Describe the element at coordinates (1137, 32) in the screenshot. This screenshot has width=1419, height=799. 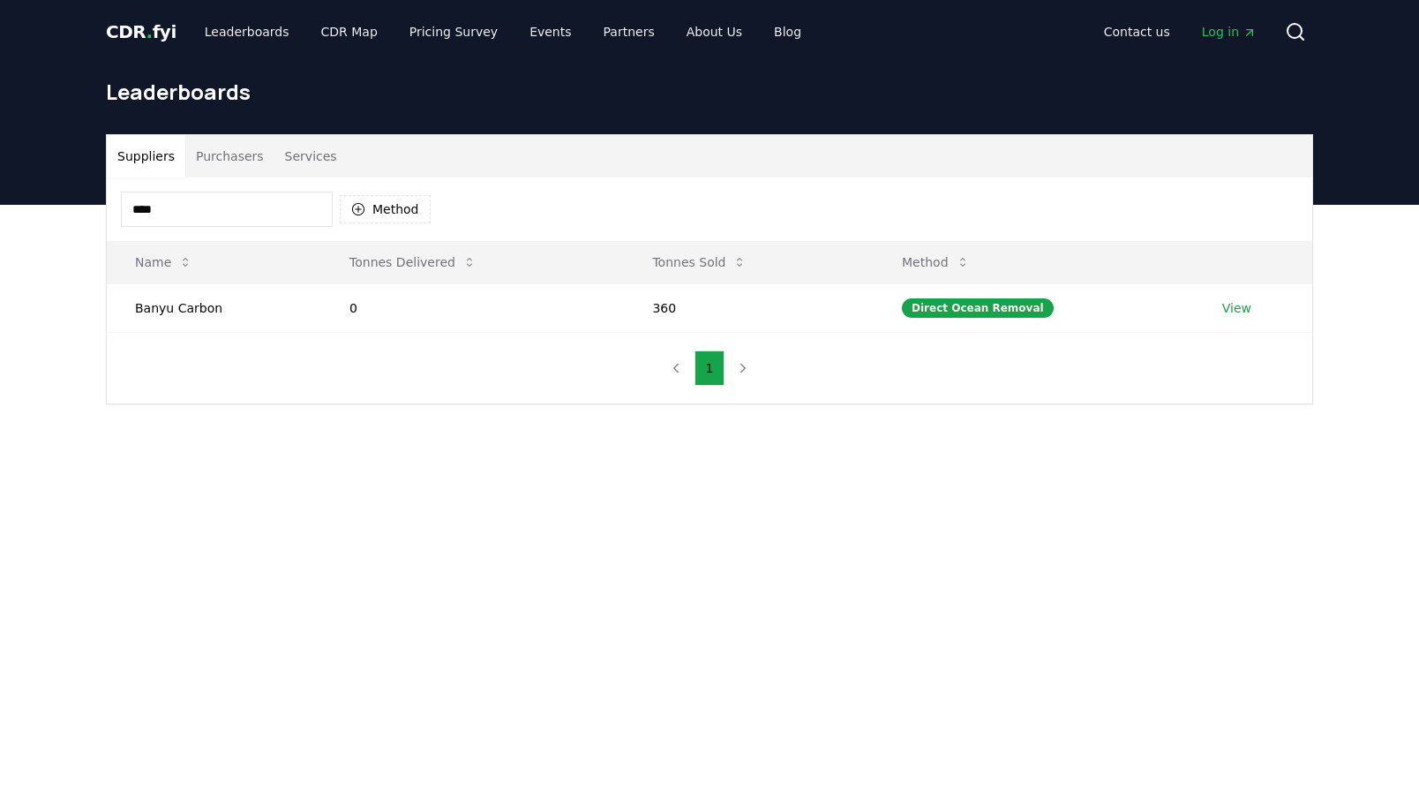
I see `a: Contact us` at that location.